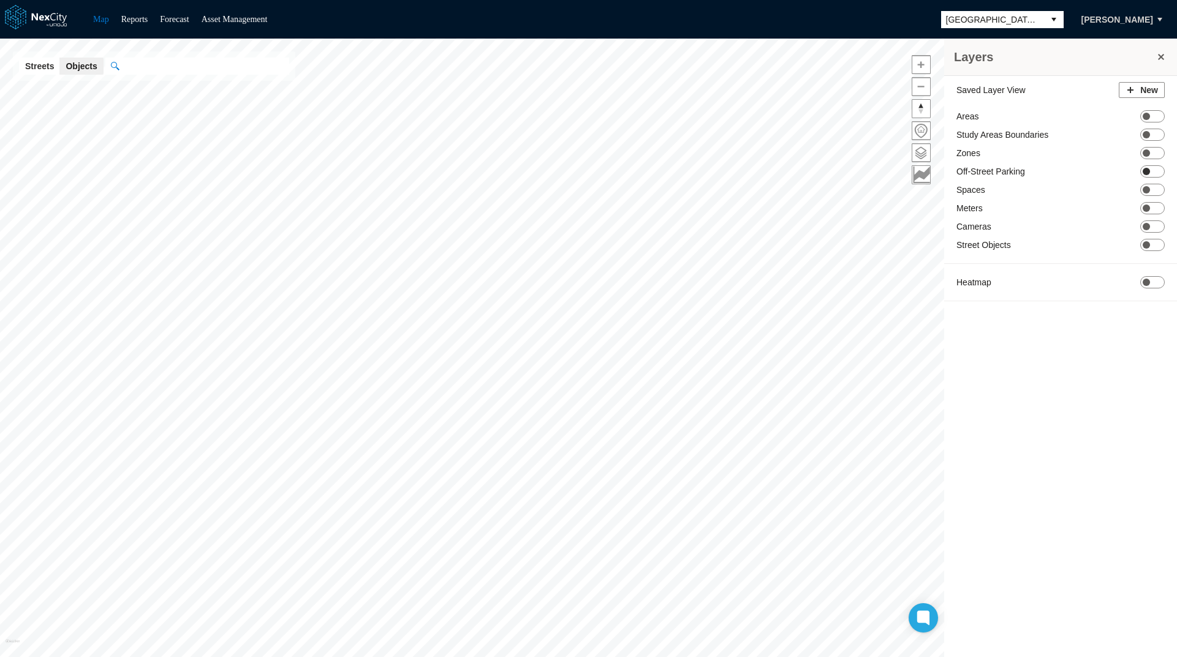 The height and width of the screenshot is (657, 1177). What do you see at coordinates (921, 86) in the screenshot?
I see `button: Zoom out` at bounding box center [921, 86].